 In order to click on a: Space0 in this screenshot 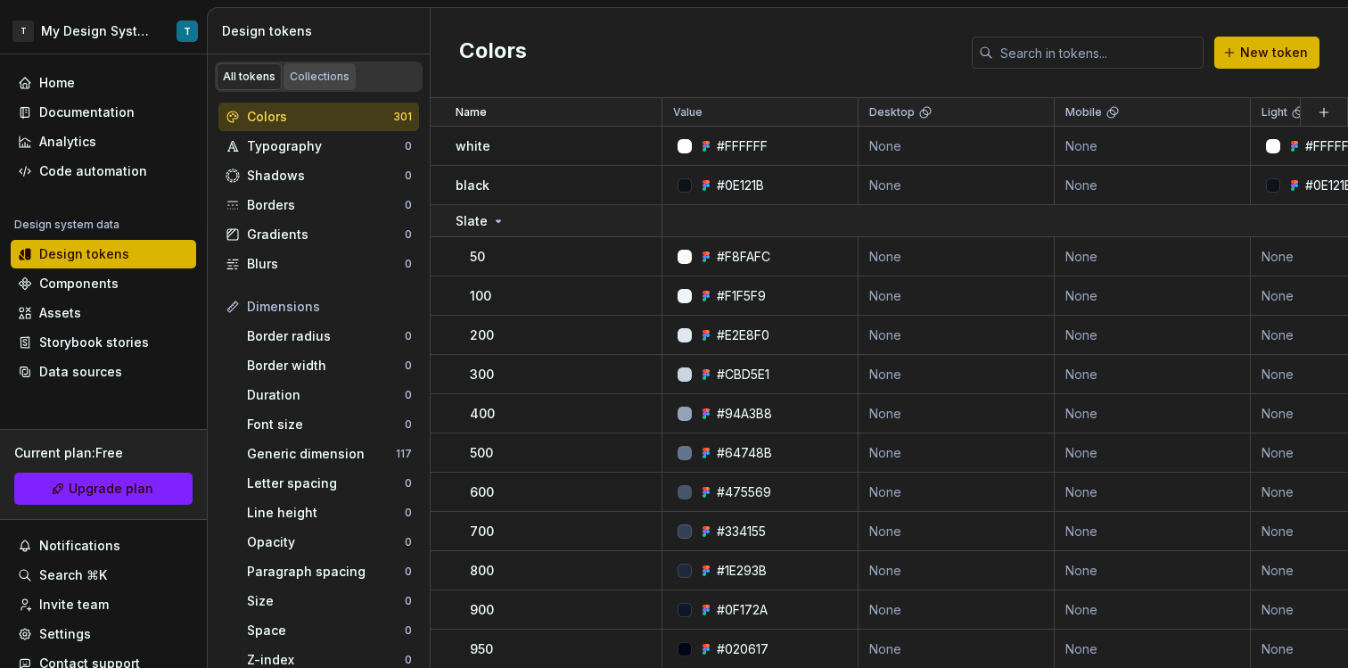, I will do `click(329, 630)`.